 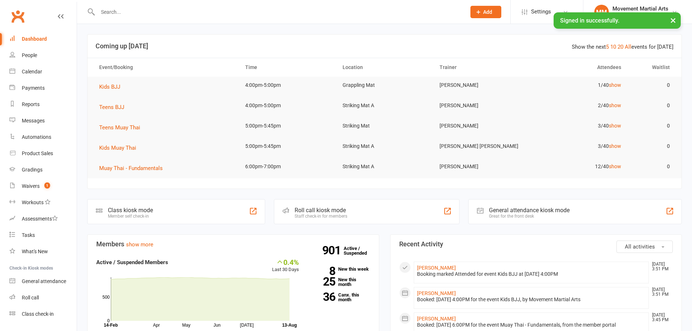 What do you see at coordinates (579, 85) in the screenshot?
I see `td: 1/40` at bounding box center [579, 85].